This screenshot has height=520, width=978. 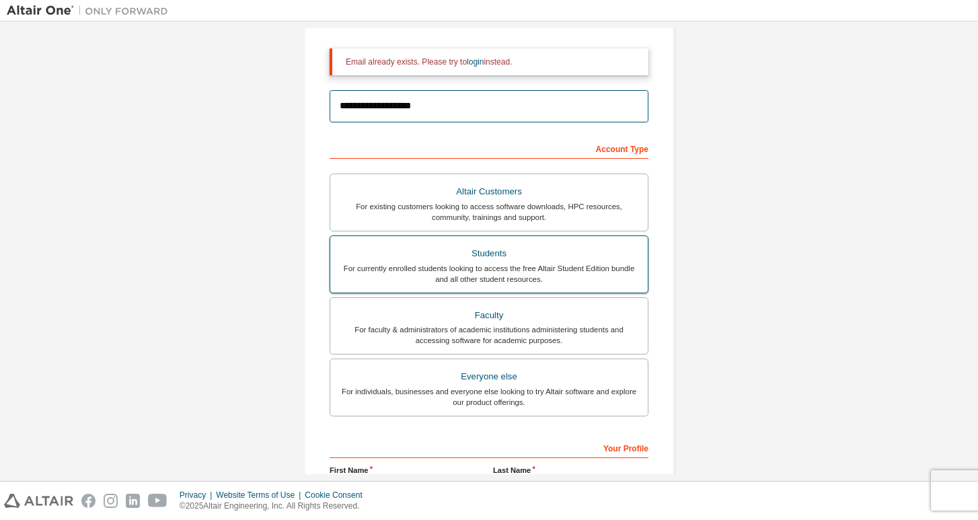 What do you see at coordinates (489, 274) in the screenshot?
I see `div: For currently enrolled students looking to access the free Altair Student Edition bundle and all ...` at bounding box center [489, 274].